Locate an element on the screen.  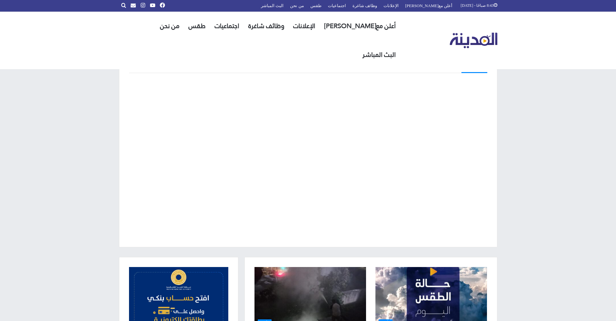
a: طقس is located at coordinates (197, 26).